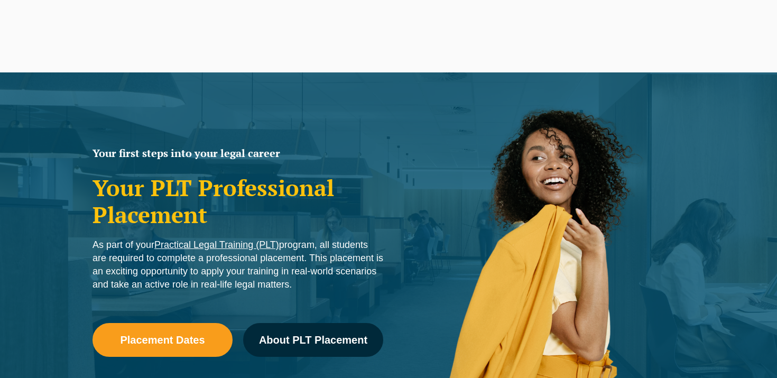  What do you see at coordinates (238, 201) in the screenshot?
I see `h1: Your PLT Professional Placement` at bounding box center [238, 201].